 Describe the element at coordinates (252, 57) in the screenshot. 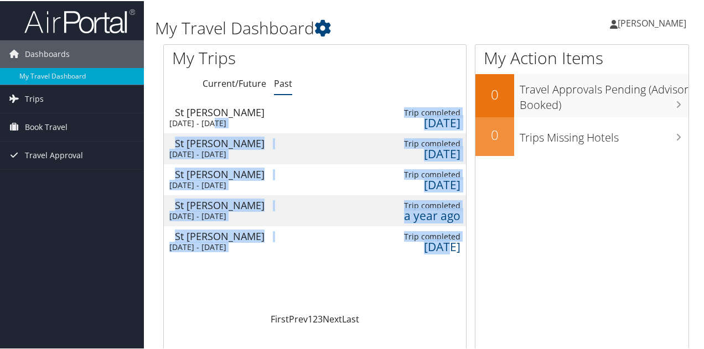

I see `h1: My Trips` at that location.